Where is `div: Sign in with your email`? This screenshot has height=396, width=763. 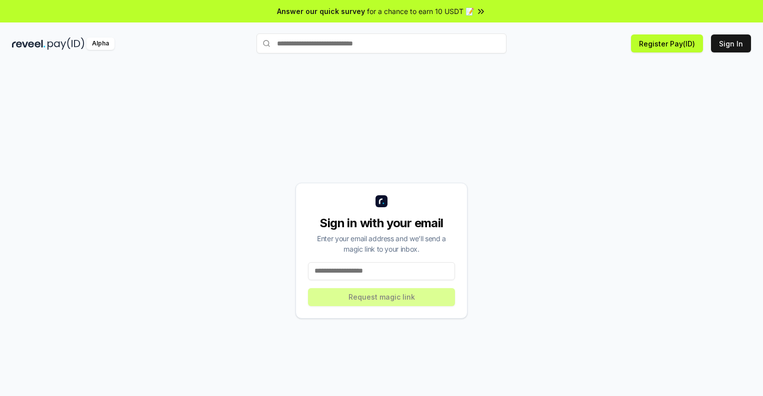
div: Sign in with your email is located at coordinates (381, 223).